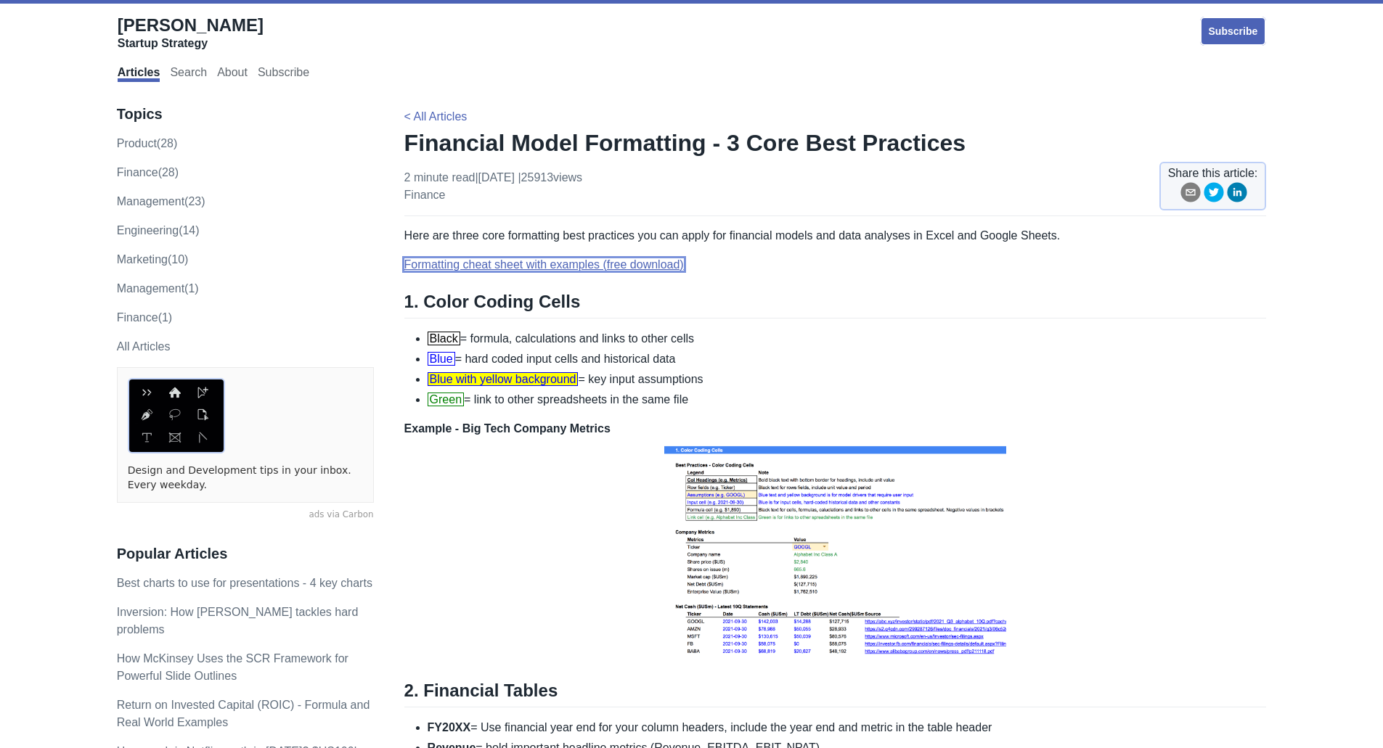  What do you see at coordinates (147, 172) in the screenshot?
I see `a: finance(28)` at bounding box center [147, 172].